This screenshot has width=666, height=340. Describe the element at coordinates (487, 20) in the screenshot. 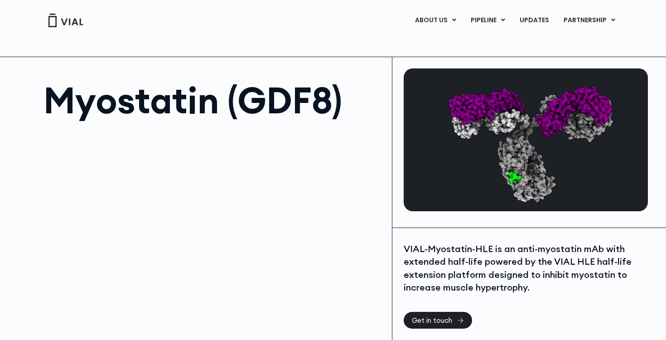

I see `a: PIPELINEMenu Toggle` at that location.